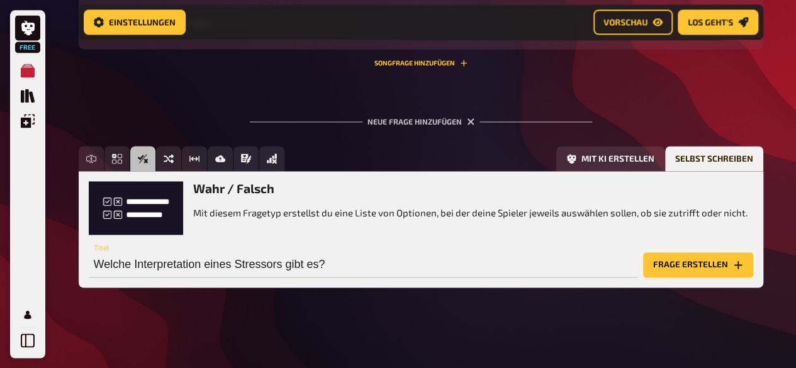  I want to click on span: Vorschau, so click(625, 23).